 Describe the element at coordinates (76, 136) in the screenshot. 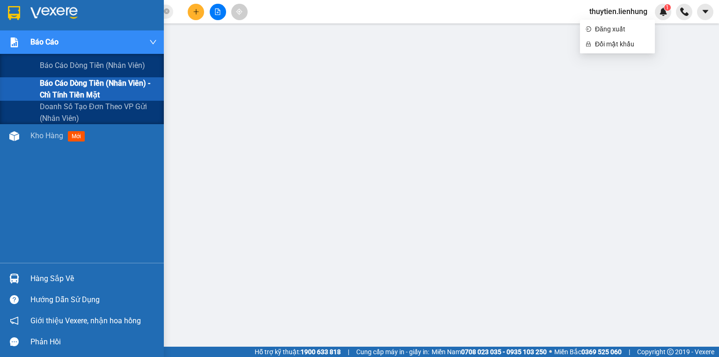

I see `span: mới` at that location.